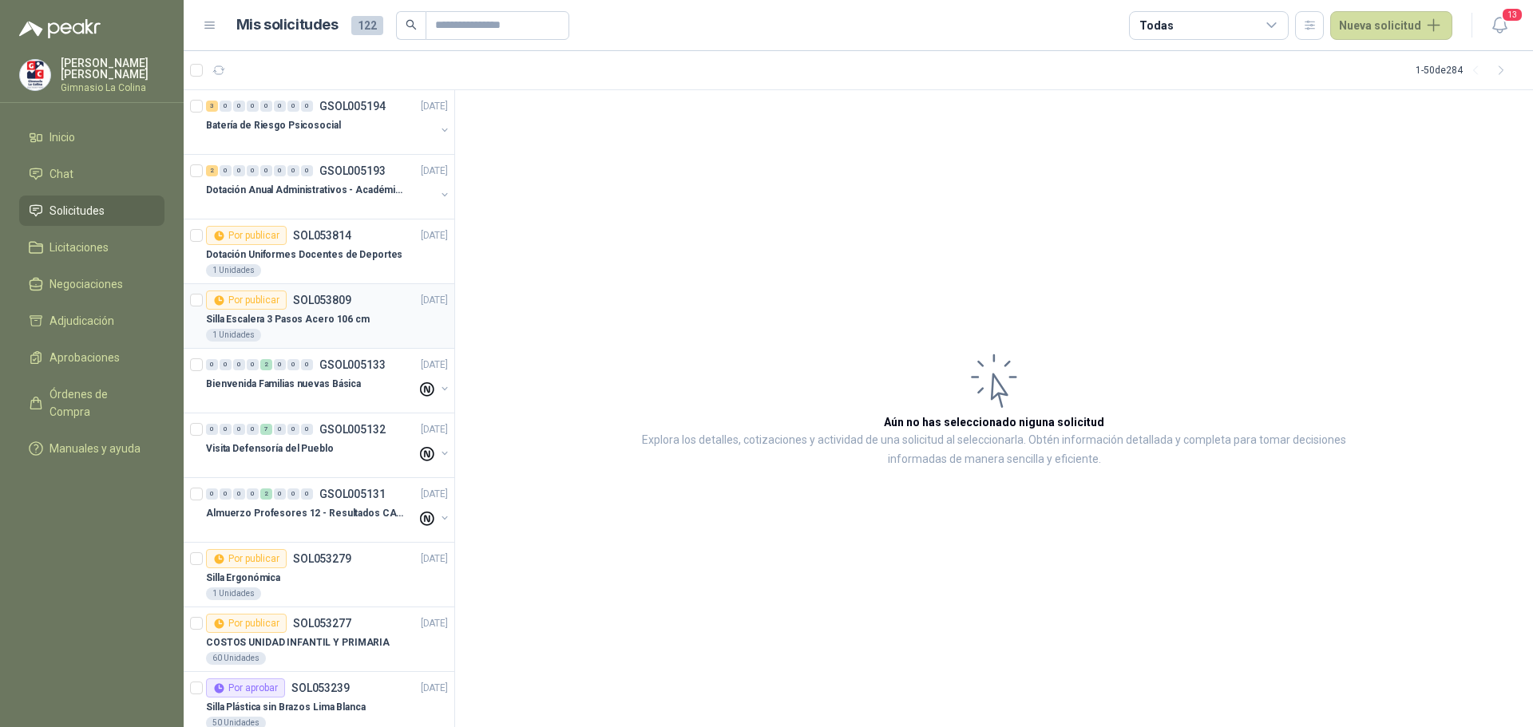  Describe the element at coordinates (92, 358) in the screenshot. I see `a: Aprobaciones` at that location.